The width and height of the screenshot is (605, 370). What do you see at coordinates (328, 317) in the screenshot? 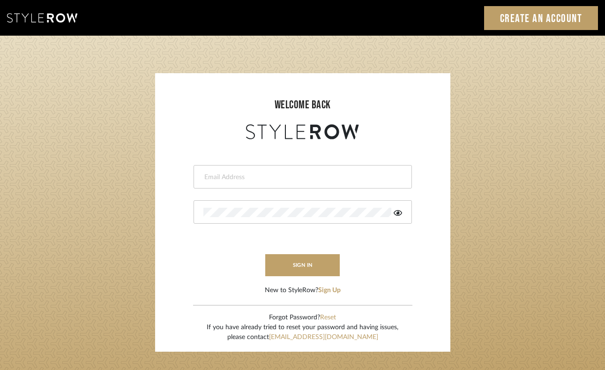
I see `button: Reset` at bounding box center [328, 317].